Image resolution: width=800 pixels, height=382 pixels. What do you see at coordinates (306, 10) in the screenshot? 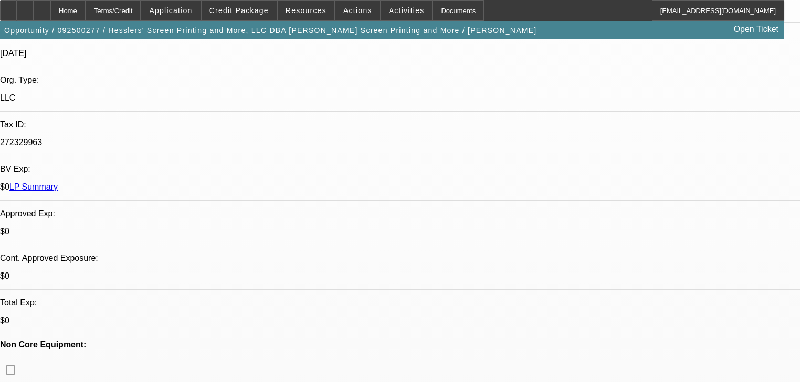
I see `span: Resources` at bounding box center [306, 10].